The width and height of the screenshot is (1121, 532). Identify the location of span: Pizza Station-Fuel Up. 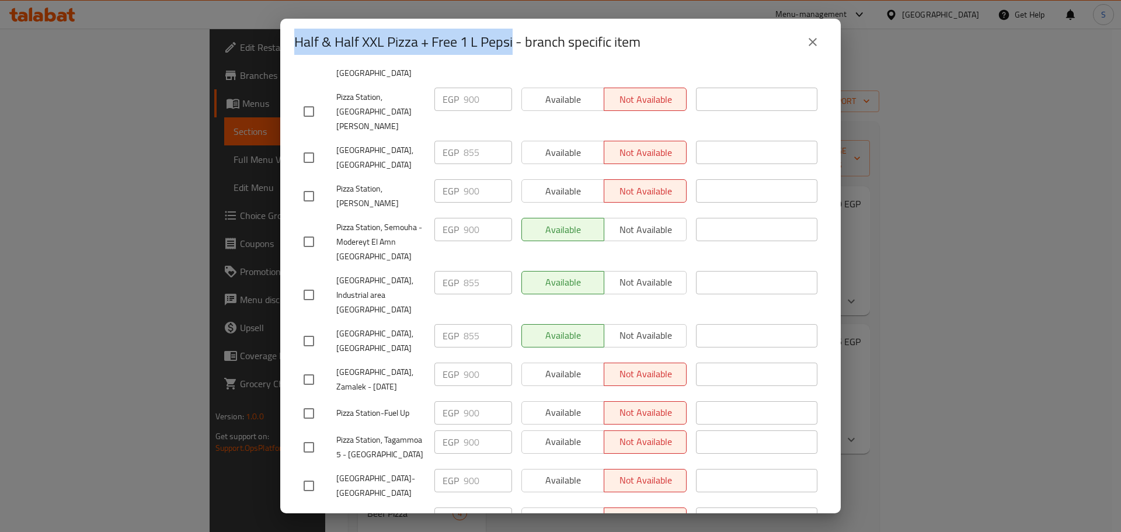
(381, 413).